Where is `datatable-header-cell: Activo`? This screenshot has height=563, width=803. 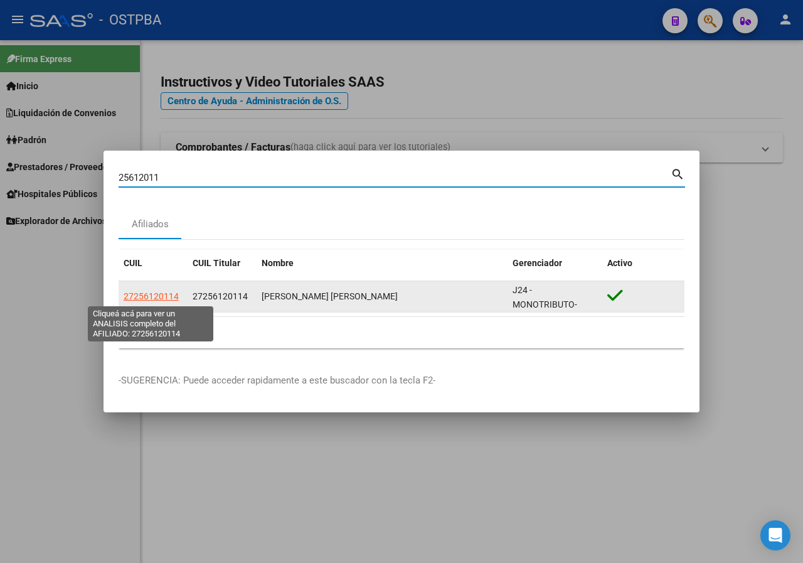
datatable-header-cell: Activo is located at coordinates (643, 263).